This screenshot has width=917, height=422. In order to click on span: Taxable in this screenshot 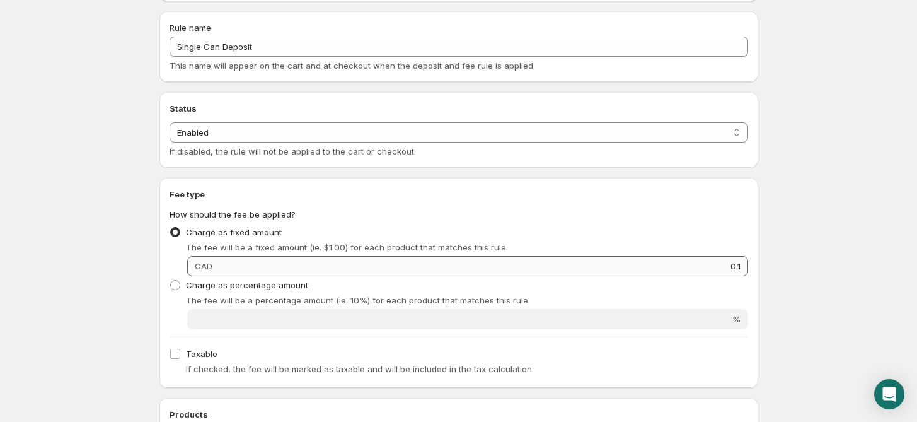, I will do `click(202, 353)`.